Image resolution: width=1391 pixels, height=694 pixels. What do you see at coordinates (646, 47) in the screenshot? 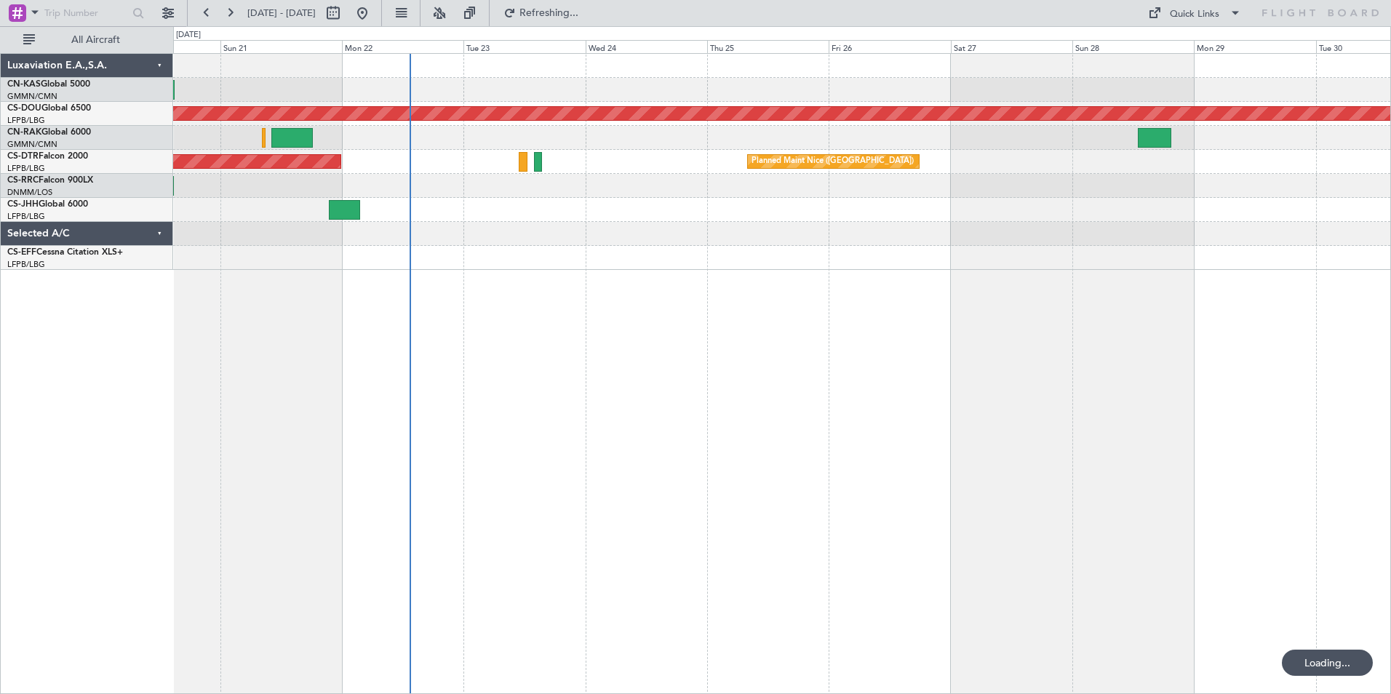
I see `div: Wed 24` at bounding box center [646, 47].